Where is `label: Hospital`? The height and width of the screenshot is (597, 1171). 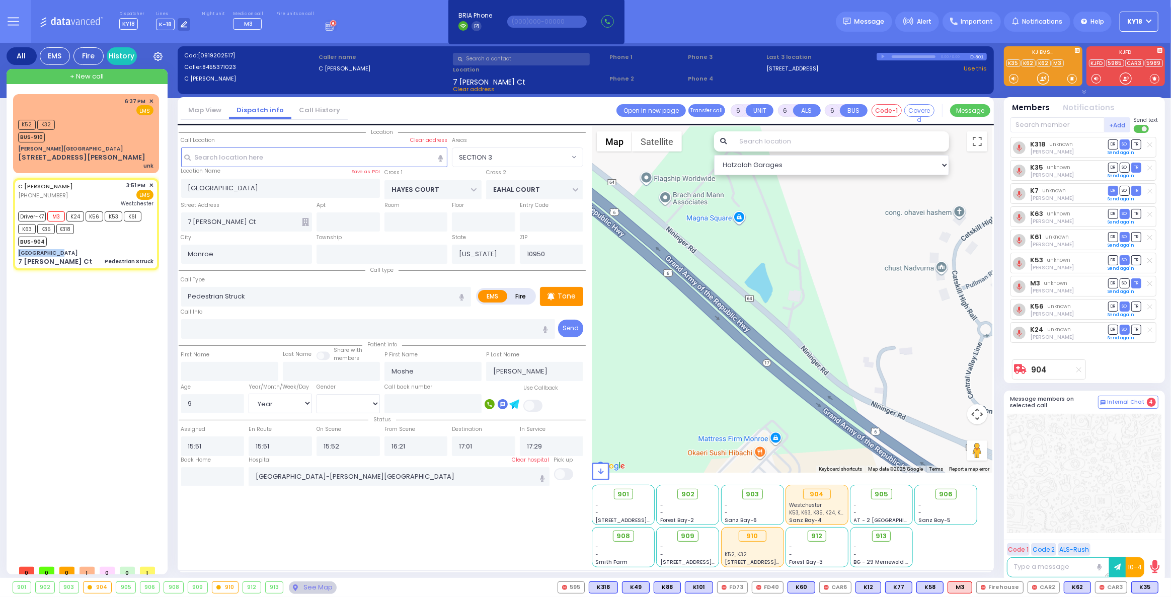 label: Hospital is located at coordinates (260, 460).